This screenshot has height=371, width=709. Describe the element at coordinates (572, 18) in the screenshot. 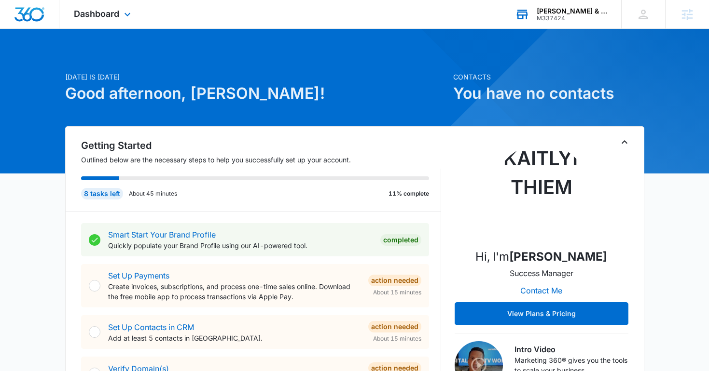

I see `div: account id` at that location.